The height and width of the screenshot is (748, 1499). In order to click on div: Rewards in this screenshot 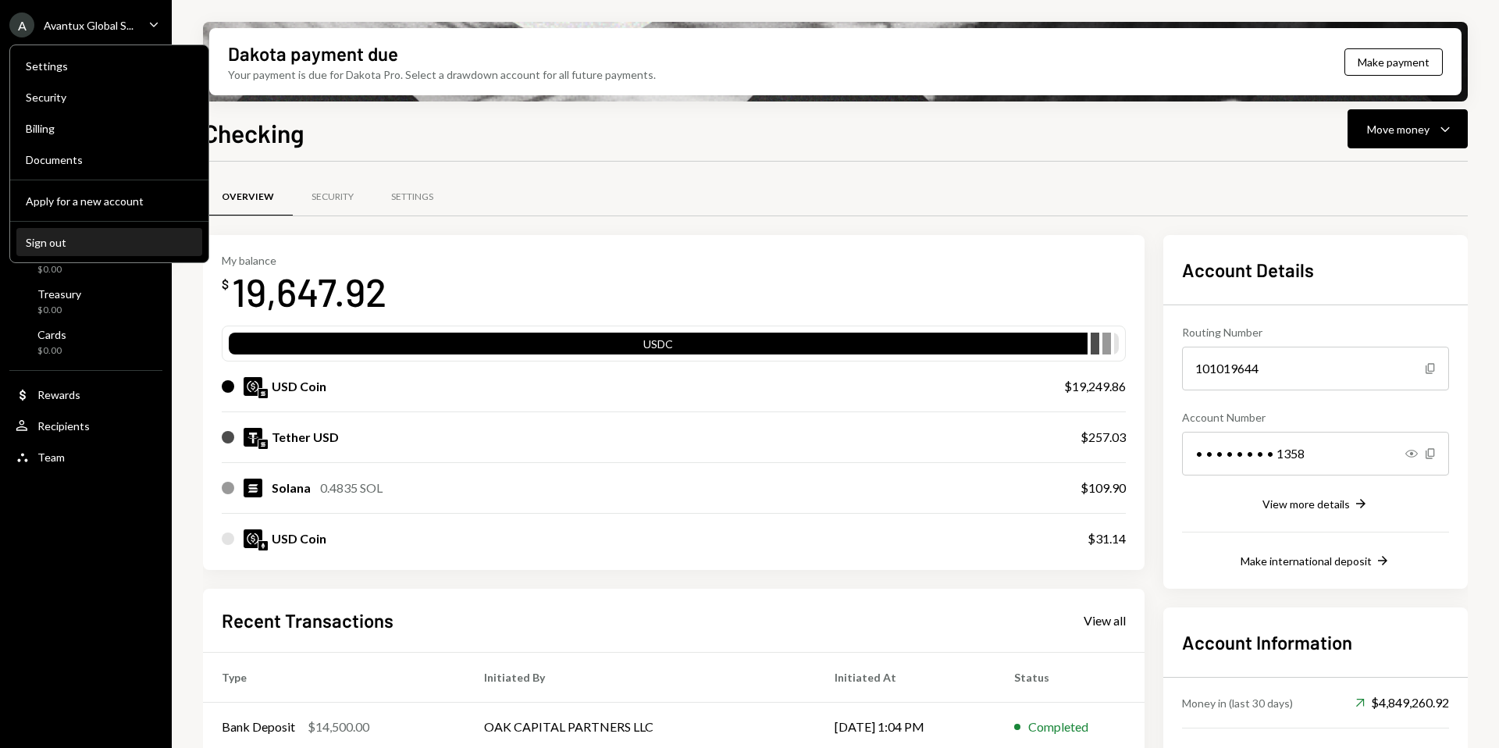, I will do `click(59, 394)`.